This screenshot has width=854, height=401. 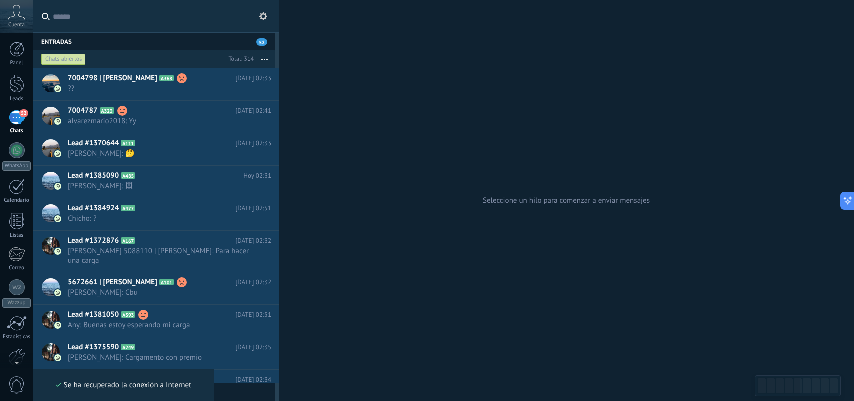 I want to click on div: Correo, so click(x=17, y=268).